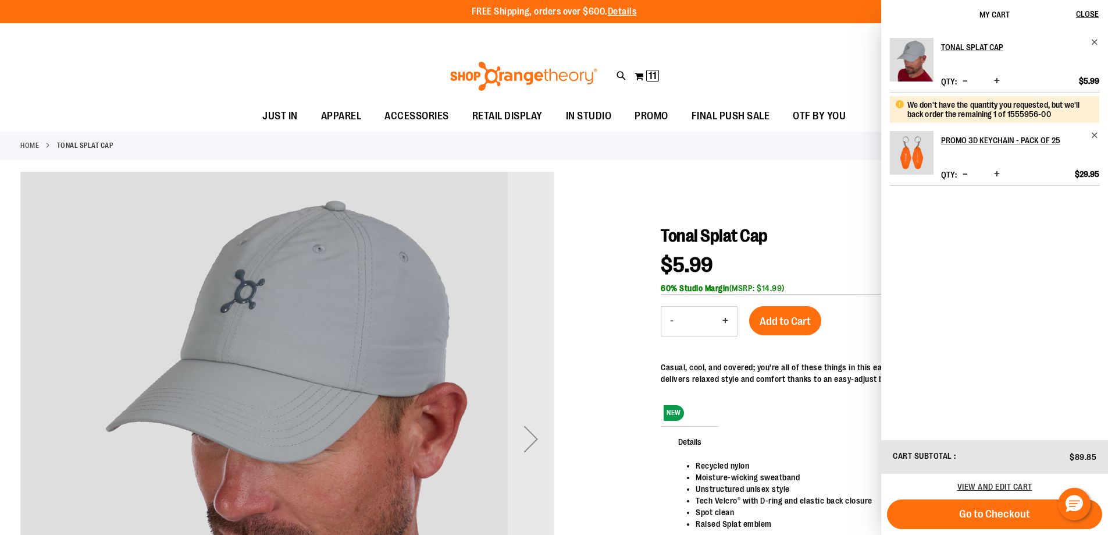 This screenshot has height=535, width=1108. What do you see at coordinates (554, 12) in the screenshot?
I see `p: FREE Shipping, orders over $600.` at bounding box center [554, 12].